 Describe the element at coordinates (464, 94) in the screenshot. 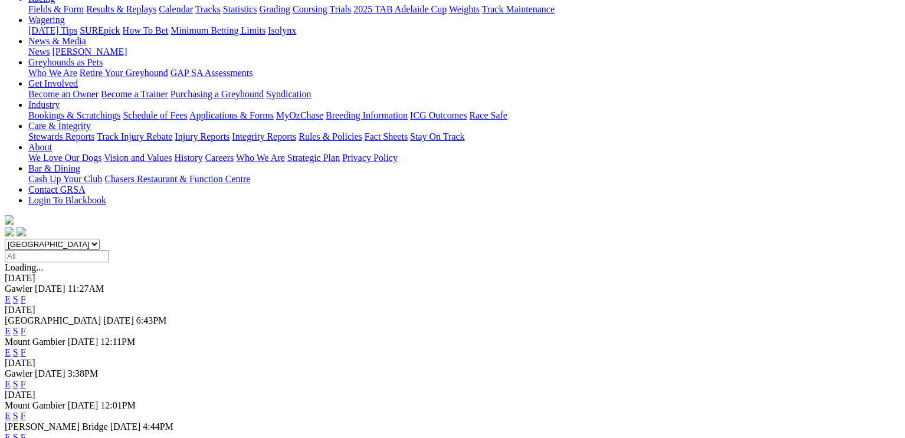

I see `div: Get Involved` at that location.